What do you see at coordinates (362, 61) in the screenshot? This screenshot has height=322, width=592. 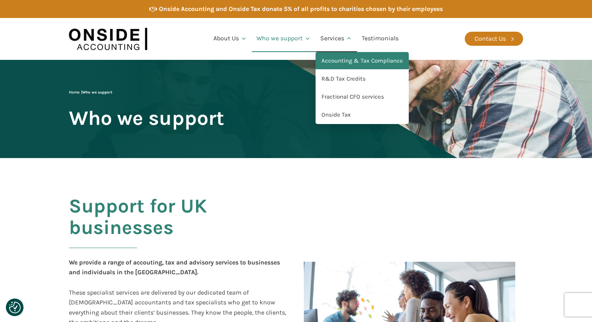 I see `a: Accounting & Tax Compliance` at bounding box center [362, 61].